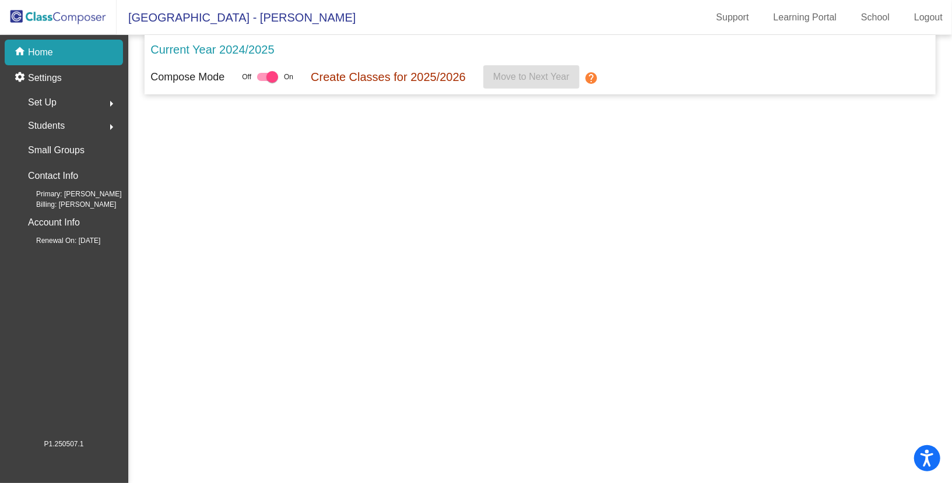 The image size is (952, 483). What do you see at coordinates (21, 78) in the screenshot?
I see `mat-icon: settings` at bounding box center [21, 78].